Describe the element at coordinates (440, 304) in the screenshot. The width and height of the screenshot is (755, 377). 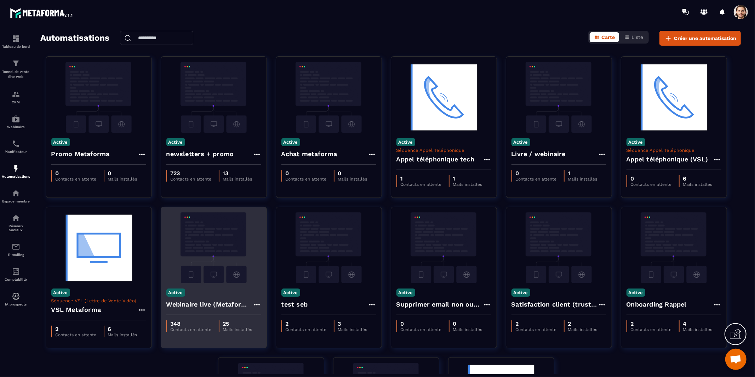
I see `h4: Supprimer email non ouvert apres 60 jours` at that location.